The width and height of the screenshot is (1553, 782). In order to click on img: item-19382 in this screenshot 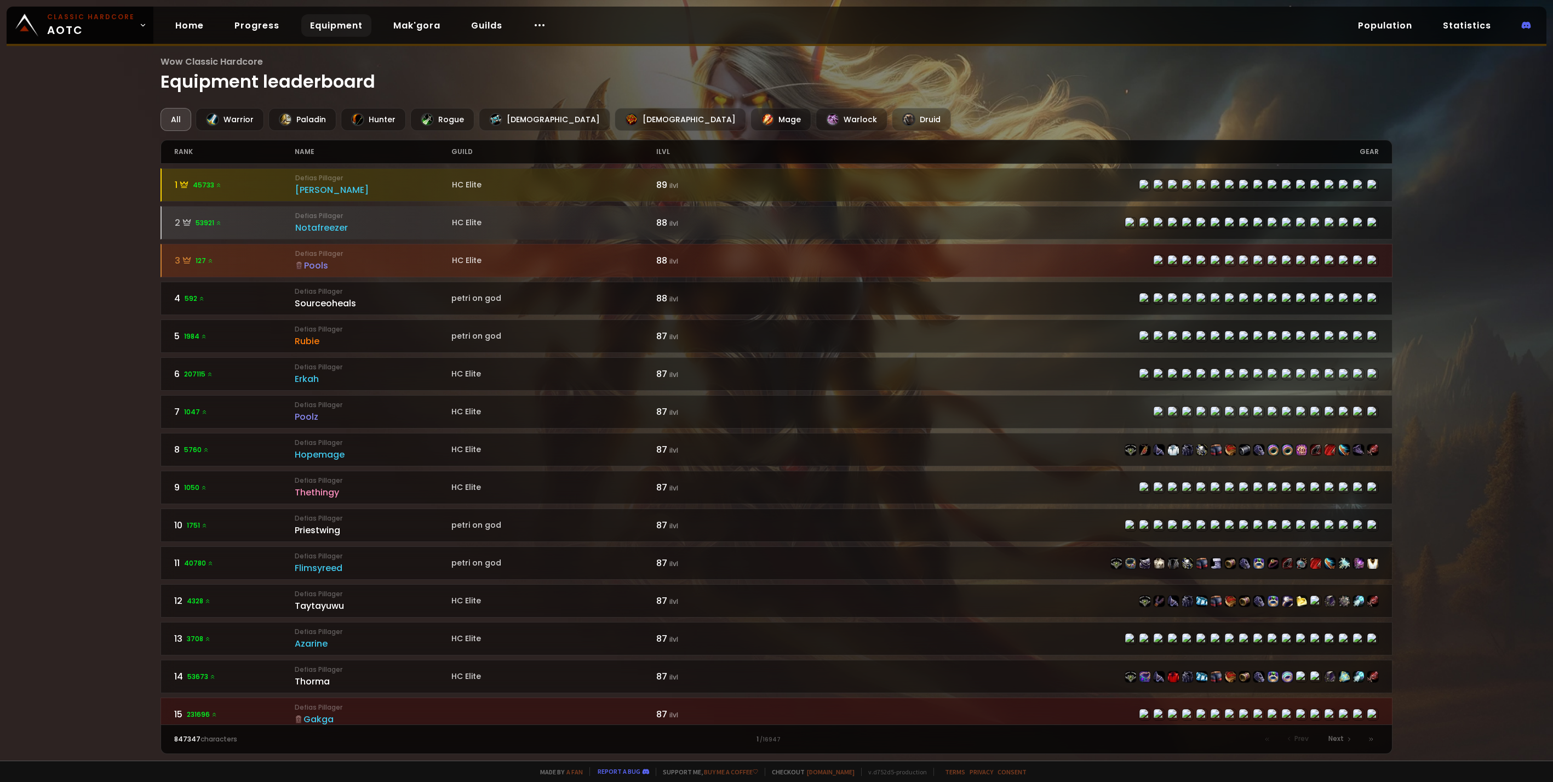, I will do `click(1287, 601)`.